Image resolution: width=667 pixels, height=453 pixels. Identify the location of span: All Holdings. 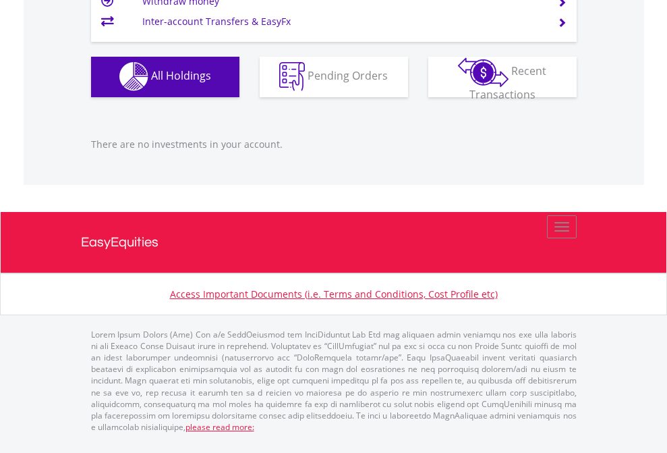
(181, 76).